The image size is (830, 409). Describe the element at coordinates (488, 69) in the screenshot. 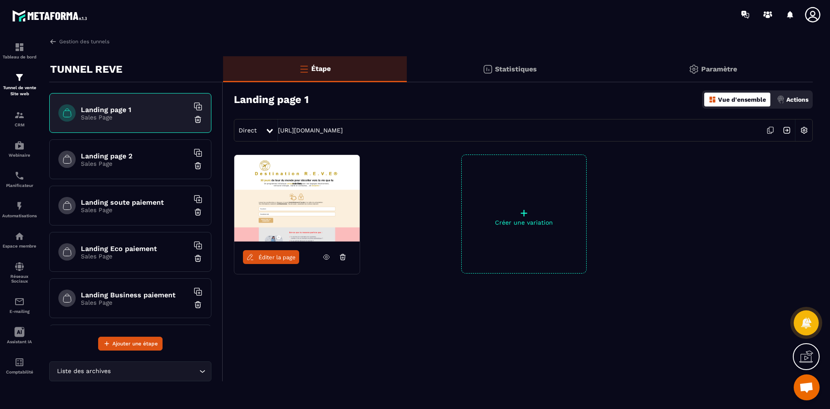

I see `img: stats.20deebd0.svg` at that location.